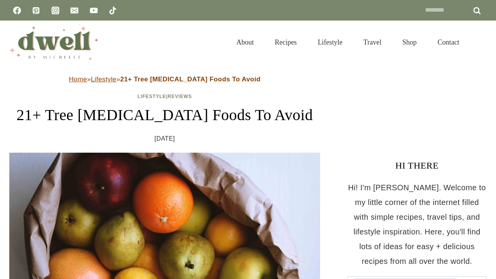 This screenshot has height=279, width=496. What do you see at coordinates (54, 42) in the screenshot?
I see `img: DWELL by michelle` at bounding box center [54, 42].